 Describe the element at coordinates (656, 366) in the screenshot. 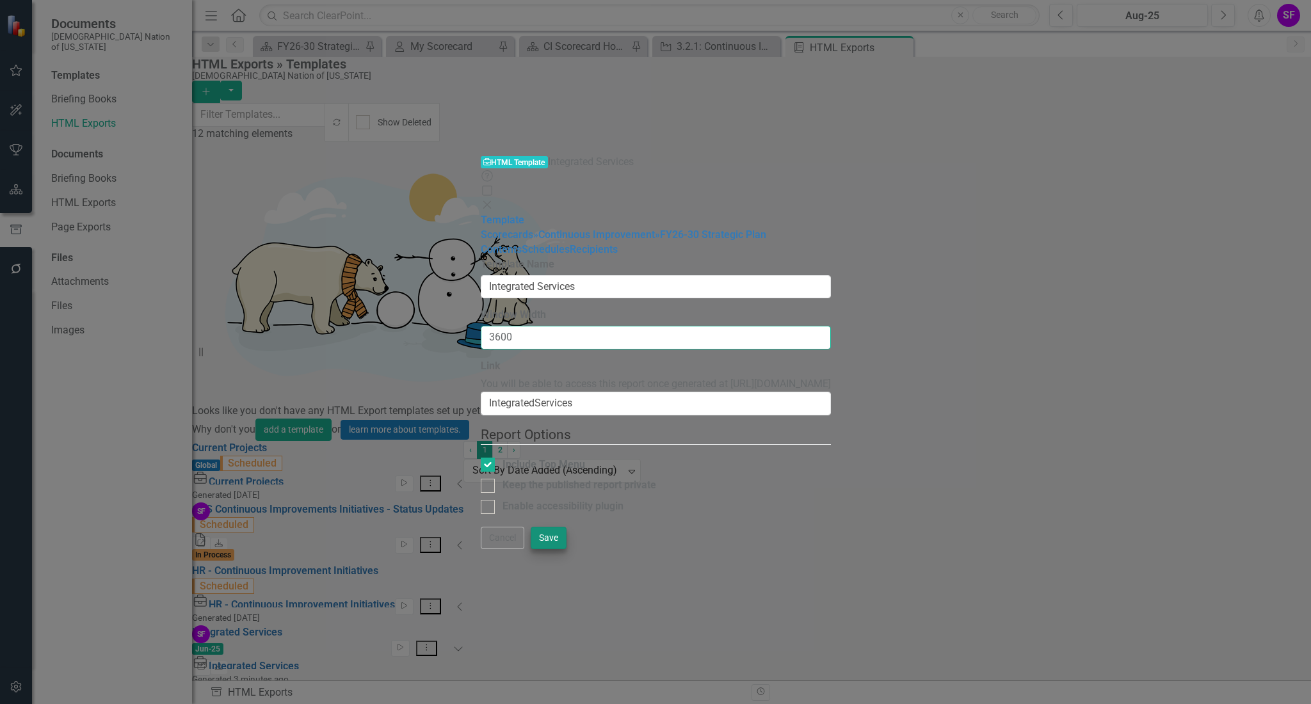

I see `label: Link` at that location.